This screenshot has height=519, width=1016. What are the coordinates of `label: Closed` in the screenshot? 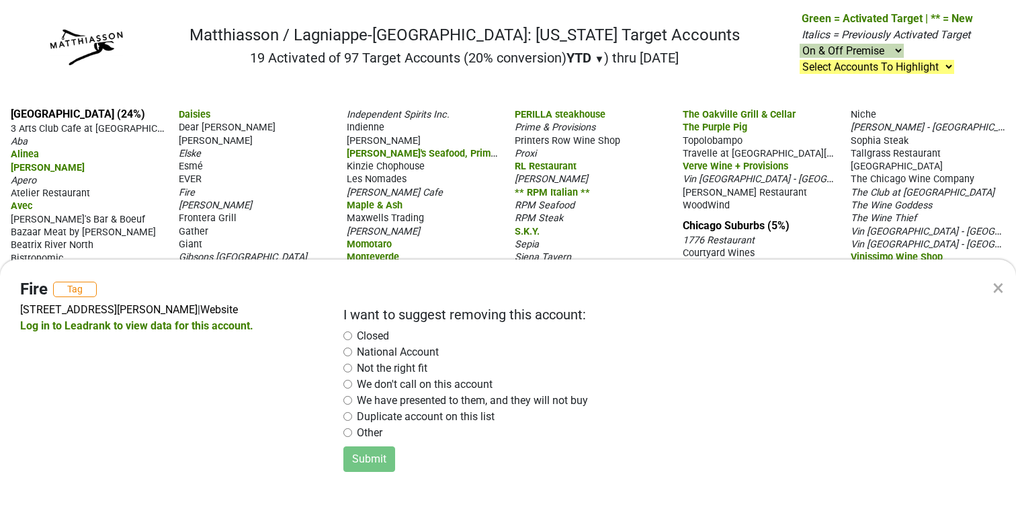 It's located at (373, 336).